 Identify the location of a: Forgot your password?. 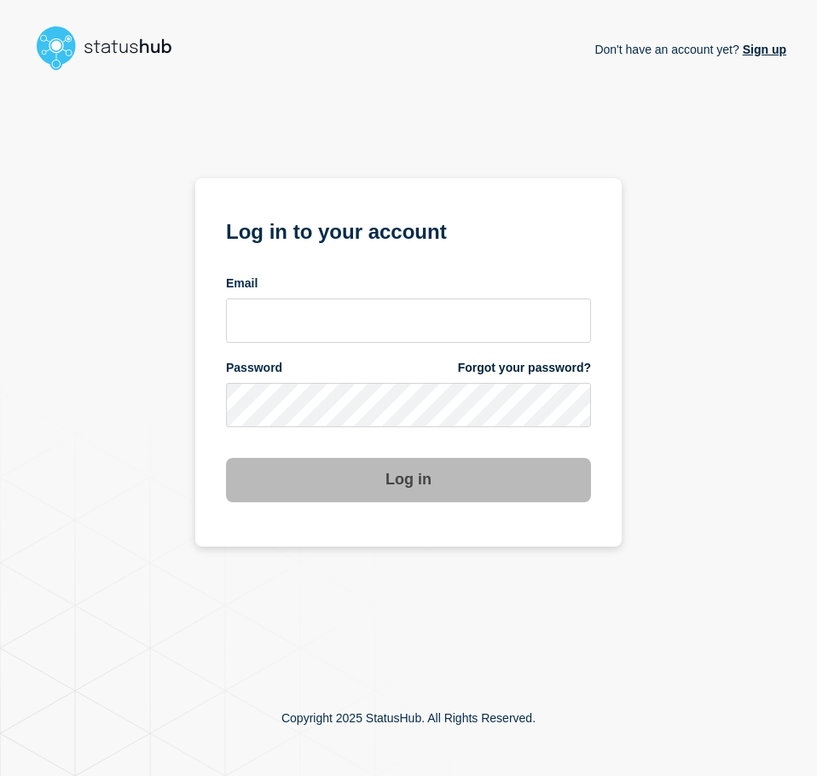
(525, 368).